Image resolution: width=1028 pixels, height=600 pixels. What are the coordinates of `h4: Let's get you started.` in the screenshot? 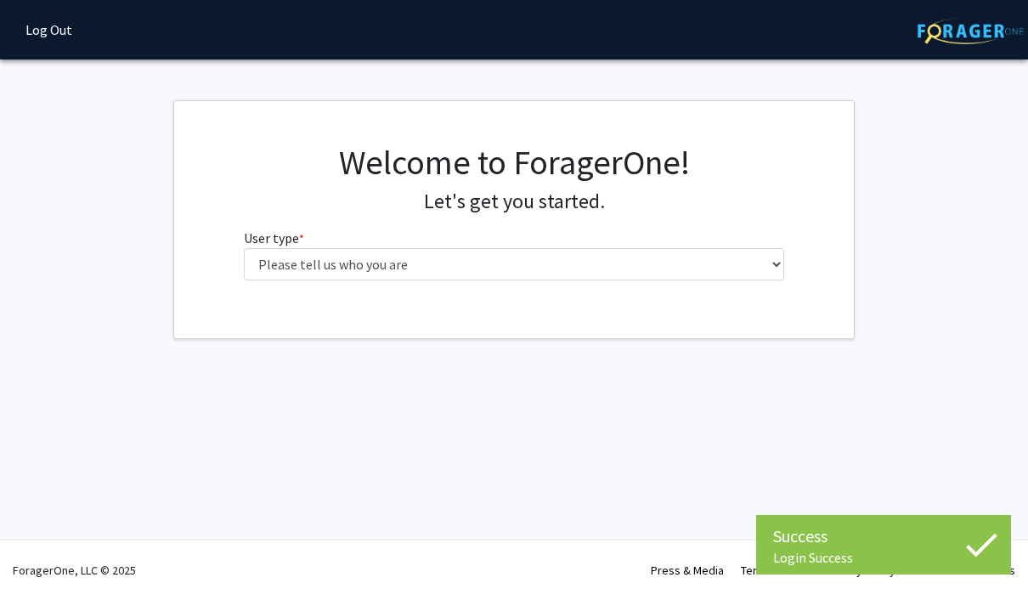 It's located at (514, 201).